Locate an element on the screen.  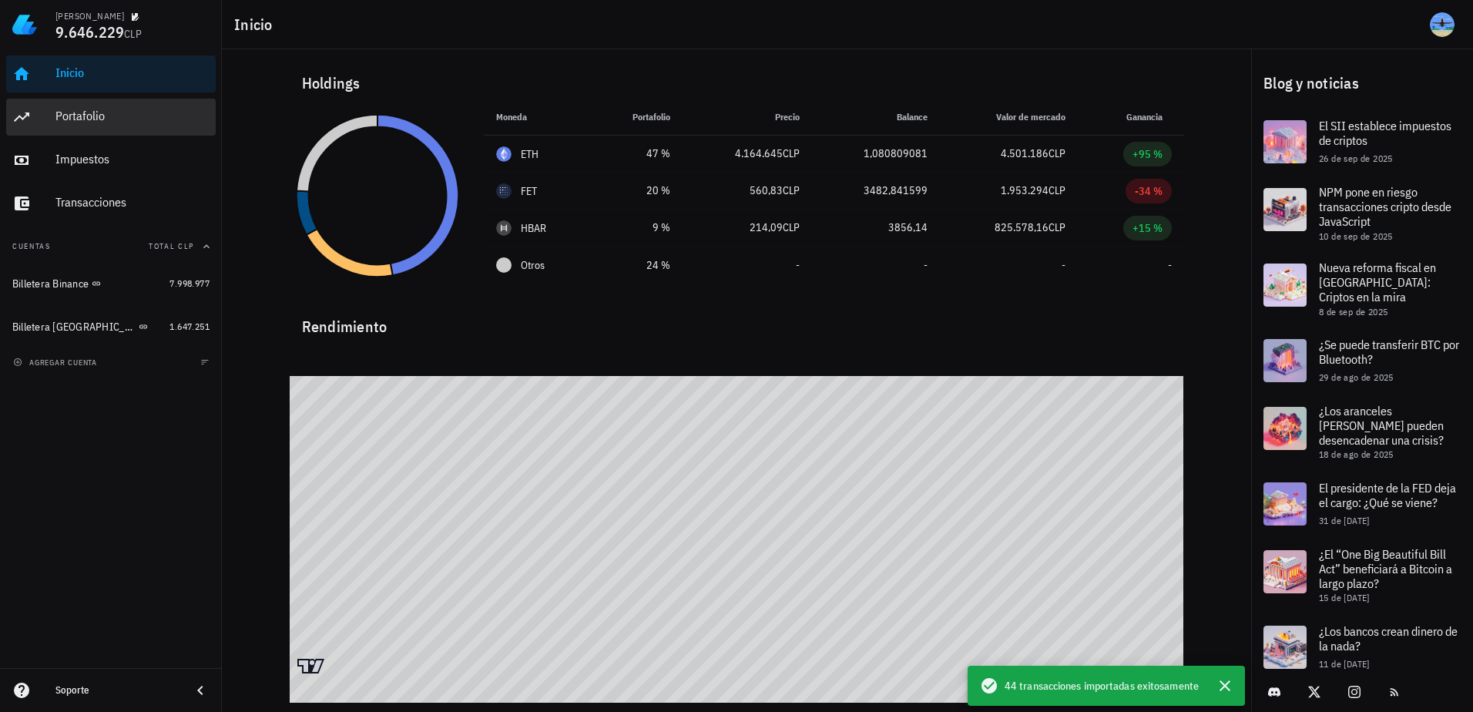
div: Soporte is located at coordinates (117, 690).